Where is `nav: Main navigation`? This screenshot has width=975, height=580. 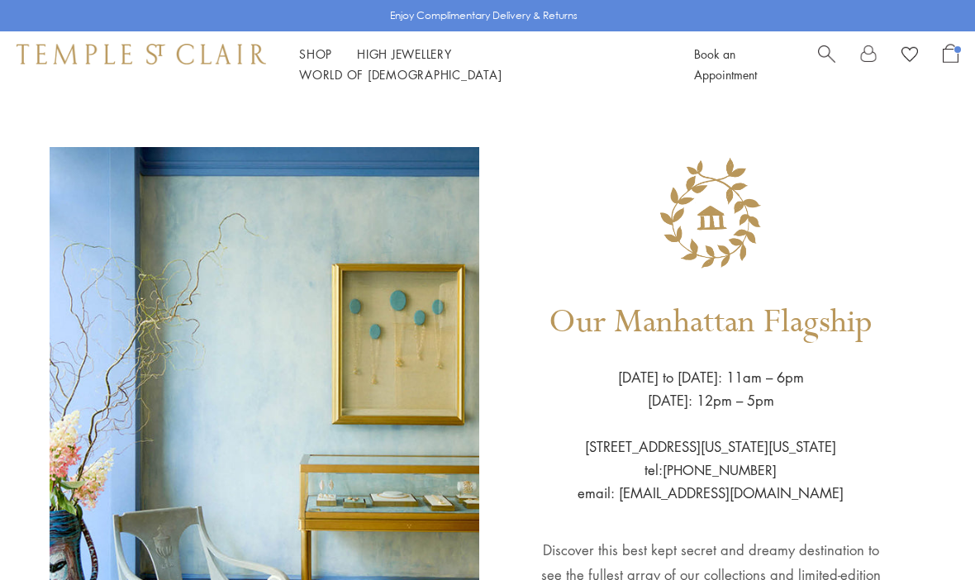 nav: Main navigation is located at coordinates (478, 64).